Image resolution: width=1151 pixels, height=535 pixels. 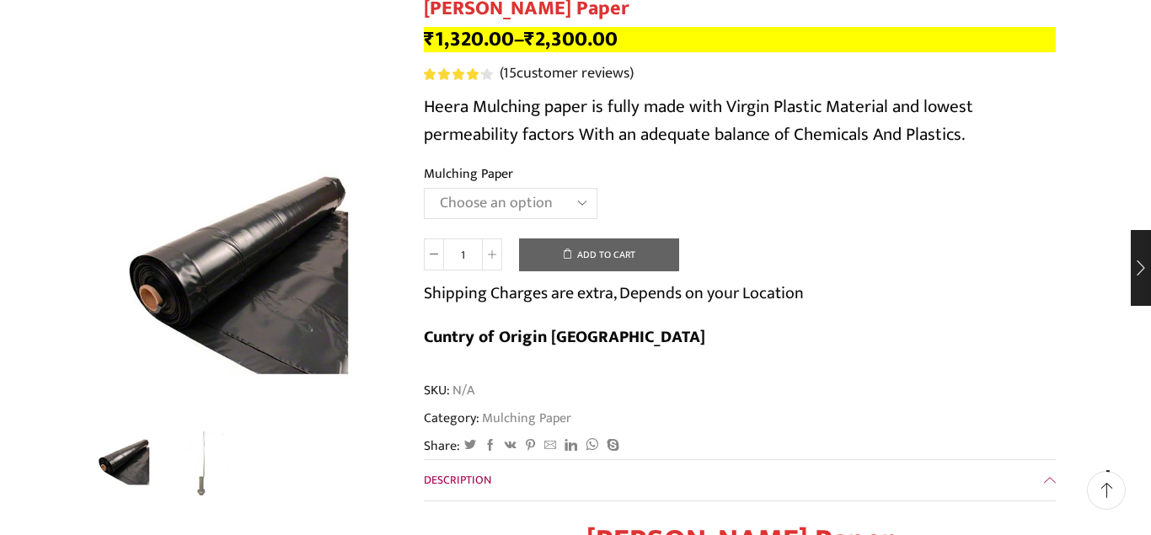 I want to click on a: Mulching-Hole, so click(x=204, y=462).